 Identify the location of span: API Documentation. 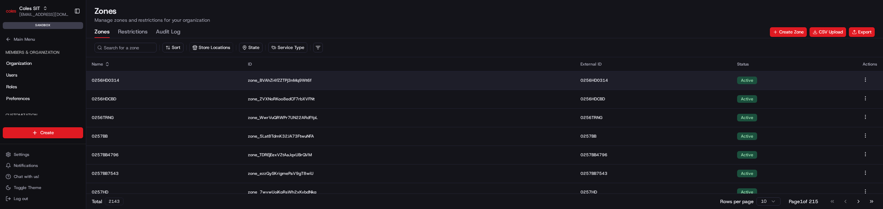
(88, 104).